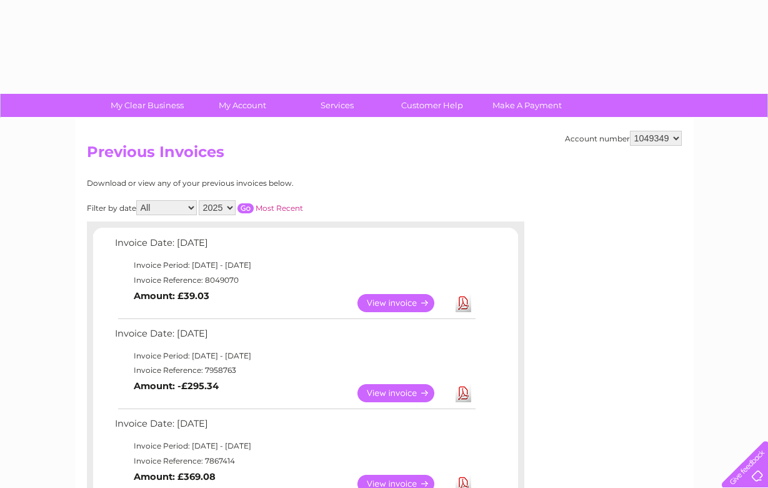 This screenshot has height=488, width=768. I want to click on b: Amount: £369.08, so click(174, 476).